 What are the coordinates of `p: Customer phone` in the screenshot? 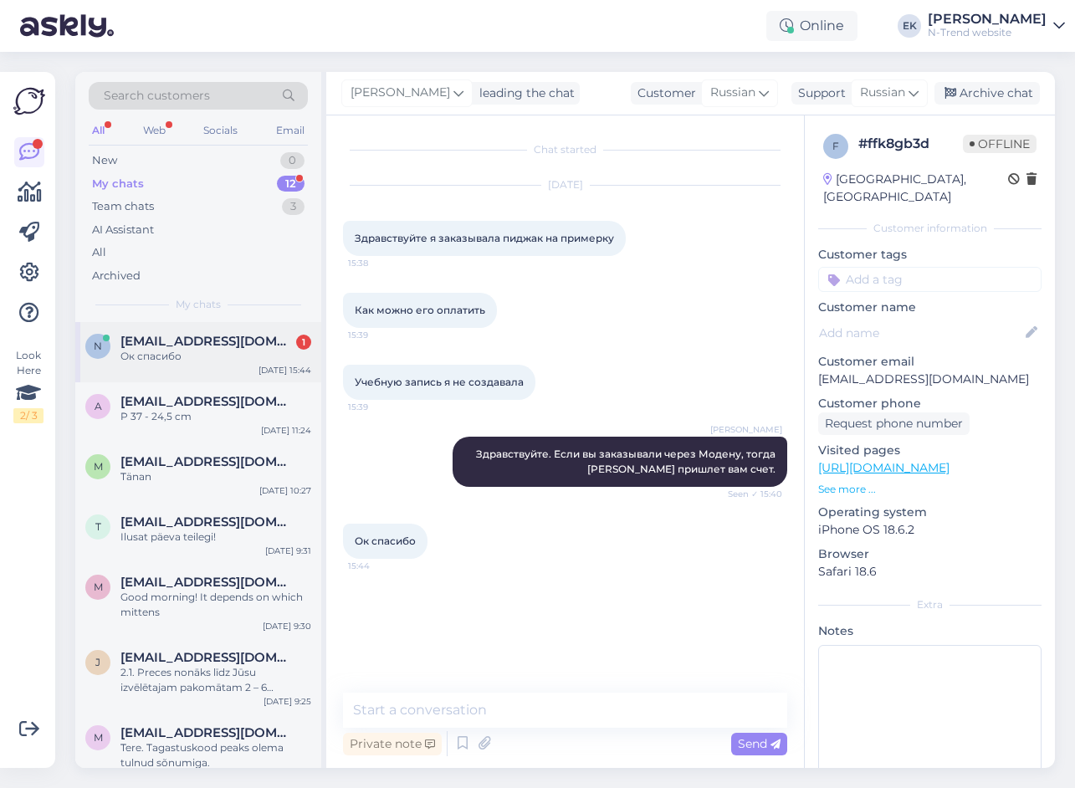 It's located at (929, 403).